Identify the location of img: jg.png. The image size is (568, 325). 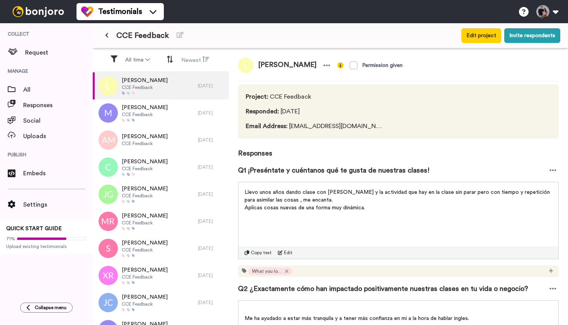
(108, 194).